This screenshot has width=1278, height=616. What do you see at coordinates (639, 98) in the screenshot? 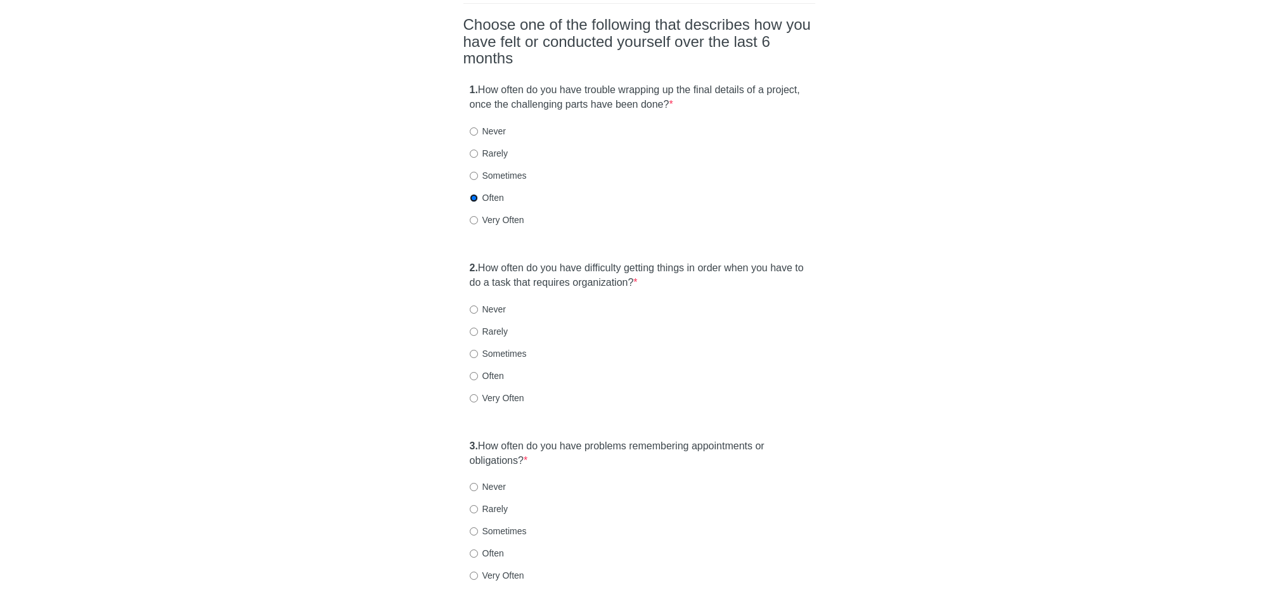
I see `label: How often do you have trouble wrapping up the final details of a project, once the challenging pa...` at bounding box center [639, 98].